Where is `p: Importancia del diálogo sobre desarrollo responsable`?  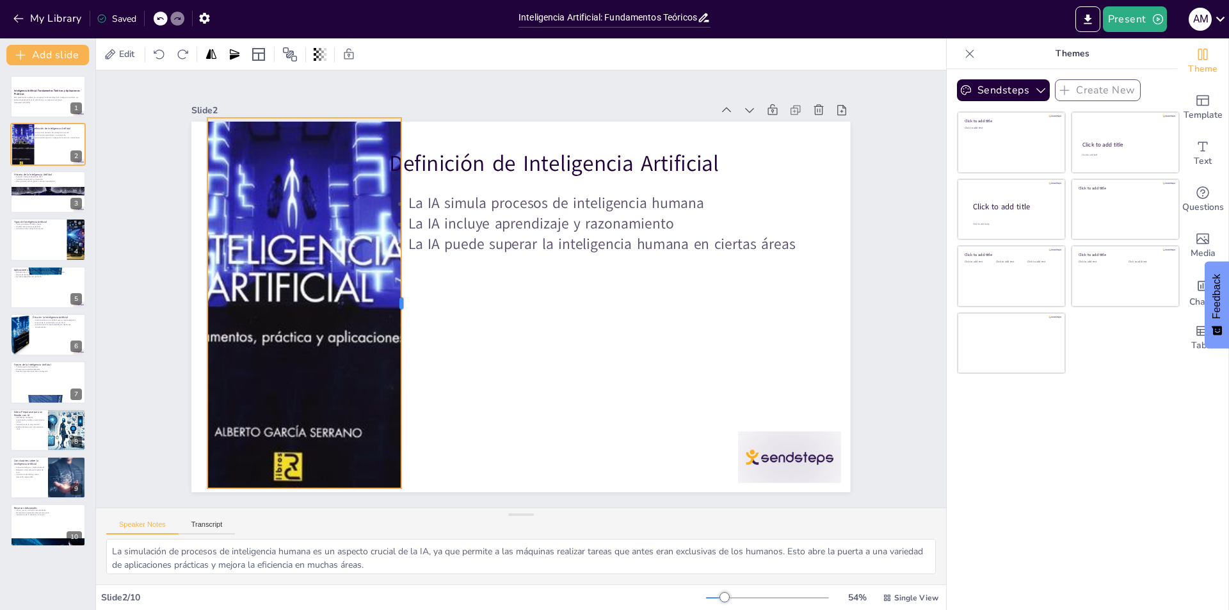 p: Importancia del diálogo sobre desarrollo responsable is located at coordinates (29, 476).